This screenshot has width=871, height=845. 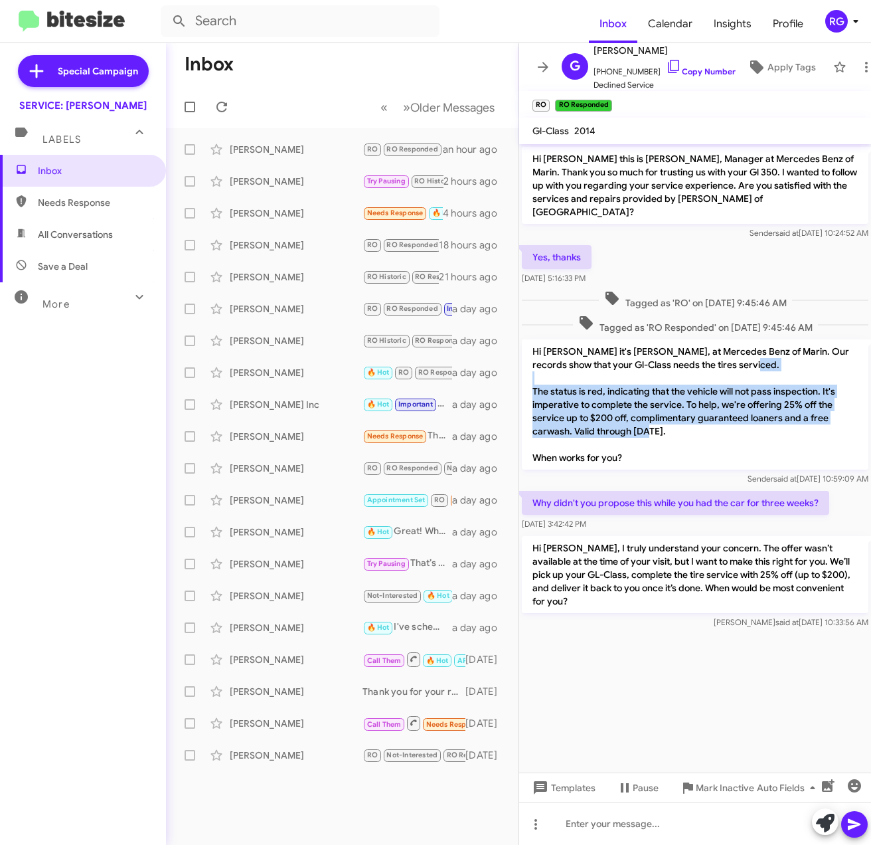 What do you see at coordinates (732, 24) in the screenshot?
I see `span: Insights` at bounding box center [732, 24].